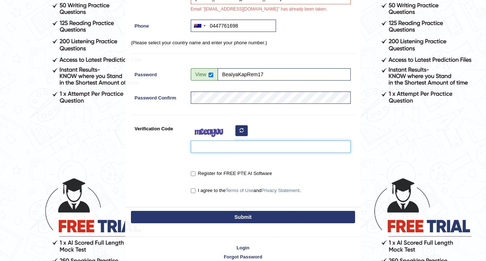 This screenshot has height=261, width=486. I want to click on input: Register for FREE PTE AI Software, so click(193, 173).